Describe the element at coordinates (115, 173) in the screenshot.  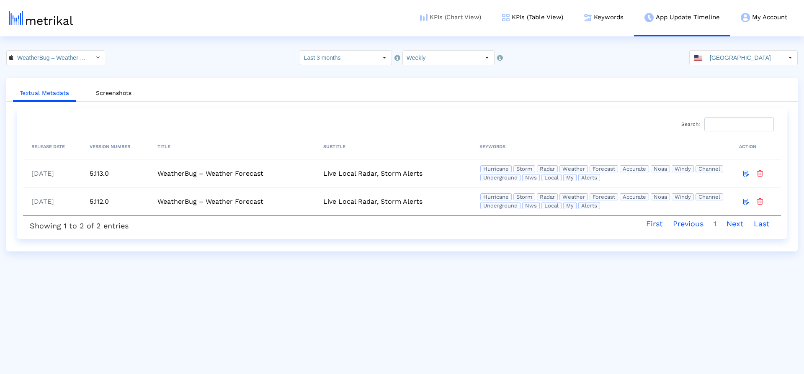
I see `td: 5.113.0` at that location.